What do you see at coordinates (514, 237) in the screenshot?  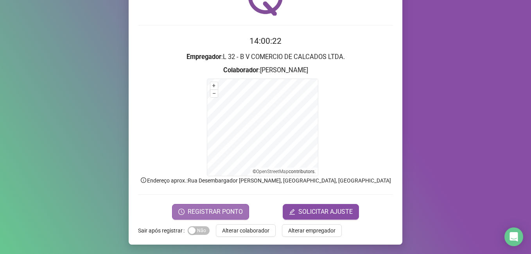 I see `div: Open Intercom Messenger` at bounding box center [514, 237].